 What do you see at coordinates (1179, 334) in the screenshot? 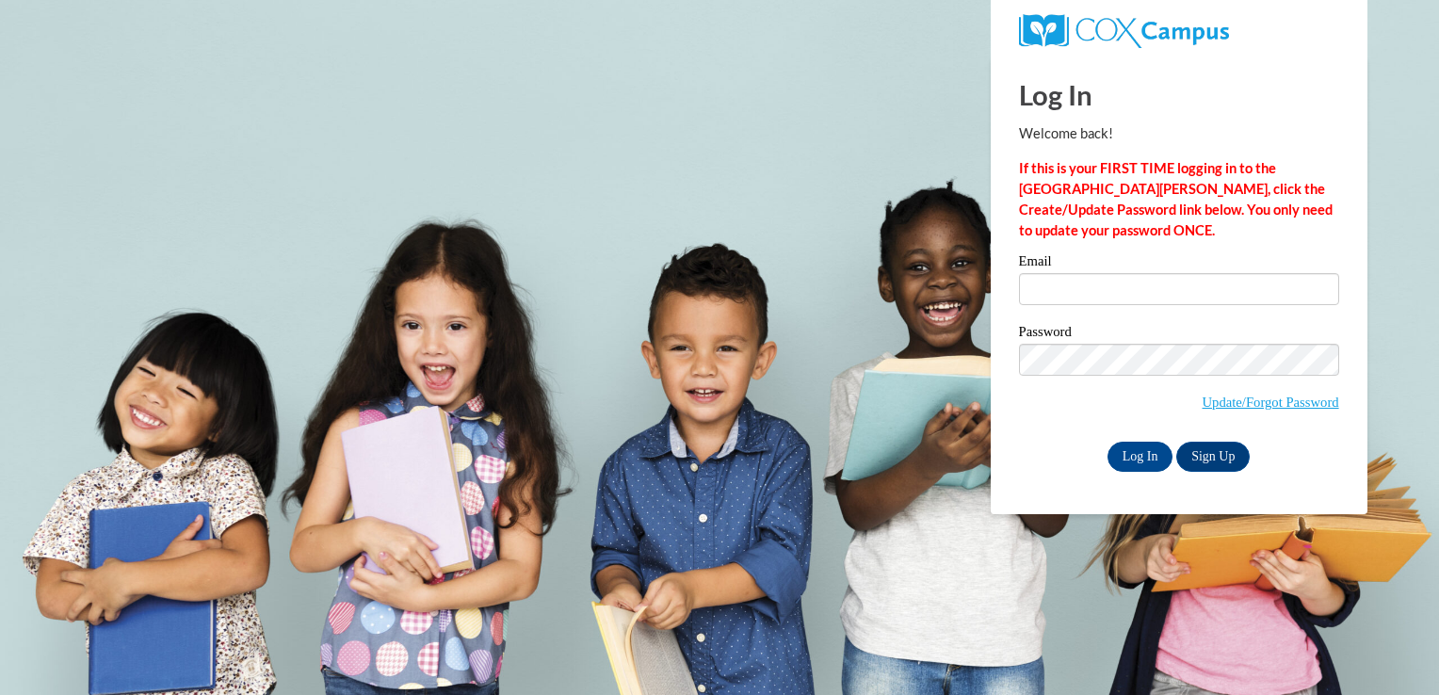
I see `label: Password` at bounding box center [1179, 334].